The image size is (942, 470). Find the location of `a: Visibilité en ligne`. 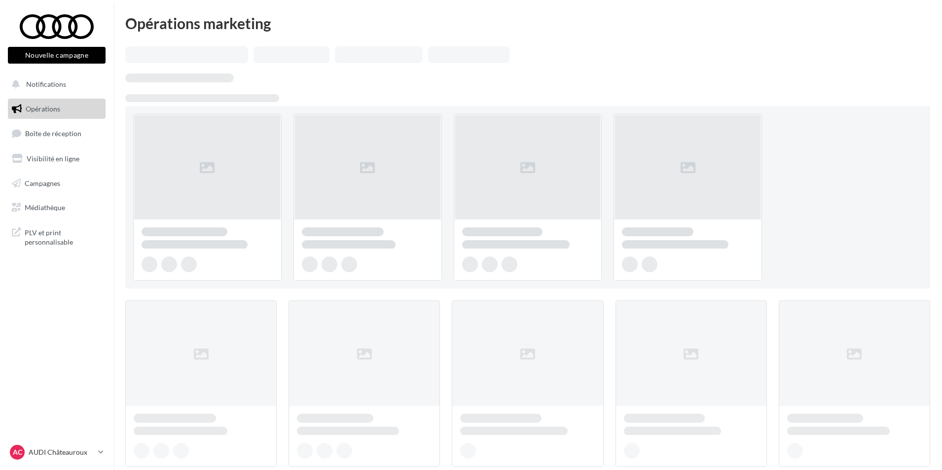

a: Visibilité en ligne is located at coordinates (57, 159).